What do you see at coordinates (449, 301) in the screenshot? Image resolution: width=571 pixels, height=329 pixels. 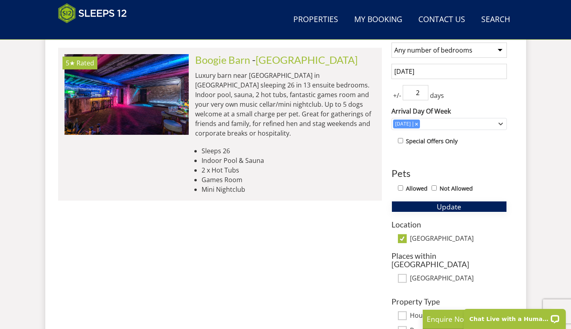 I see `h3: Property Type` at bounding box center [449, 301].